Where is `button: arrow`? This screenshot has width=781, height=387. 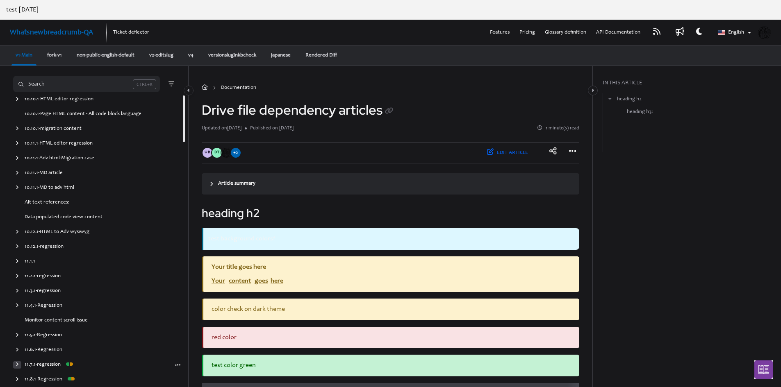
button: arrow is located at coordinates (610, 100).